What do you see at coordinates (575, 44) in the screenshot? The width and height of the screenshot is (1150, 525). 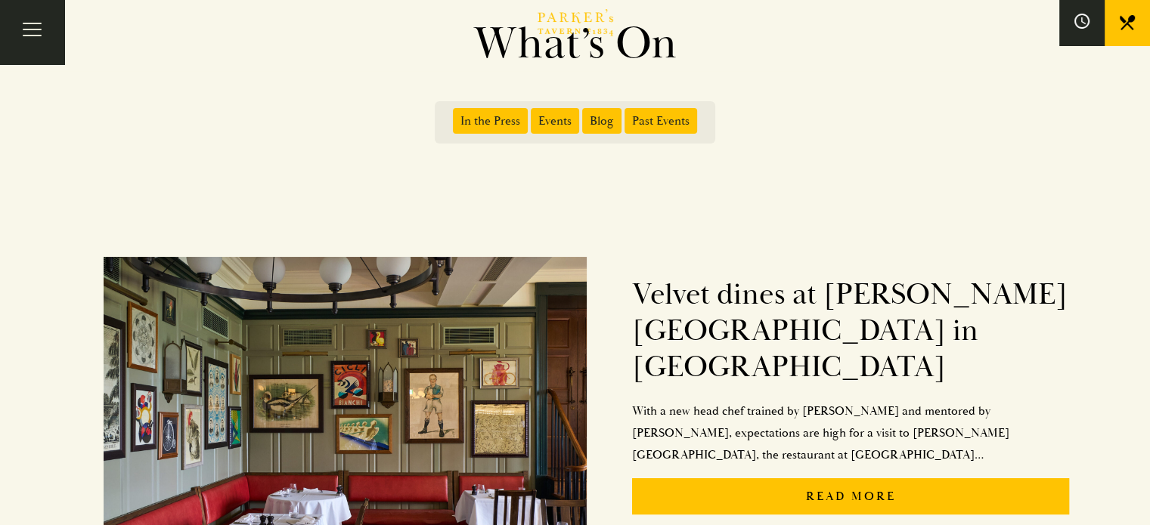 I see `h1: What’s On` at bounding box center [575, 44].